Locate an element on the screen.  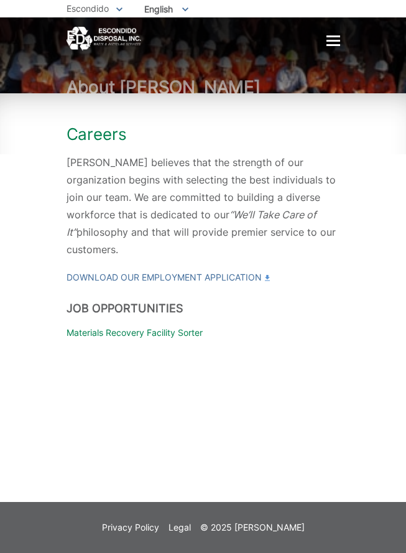
h1: Careers is located at coordinates (203, 134).